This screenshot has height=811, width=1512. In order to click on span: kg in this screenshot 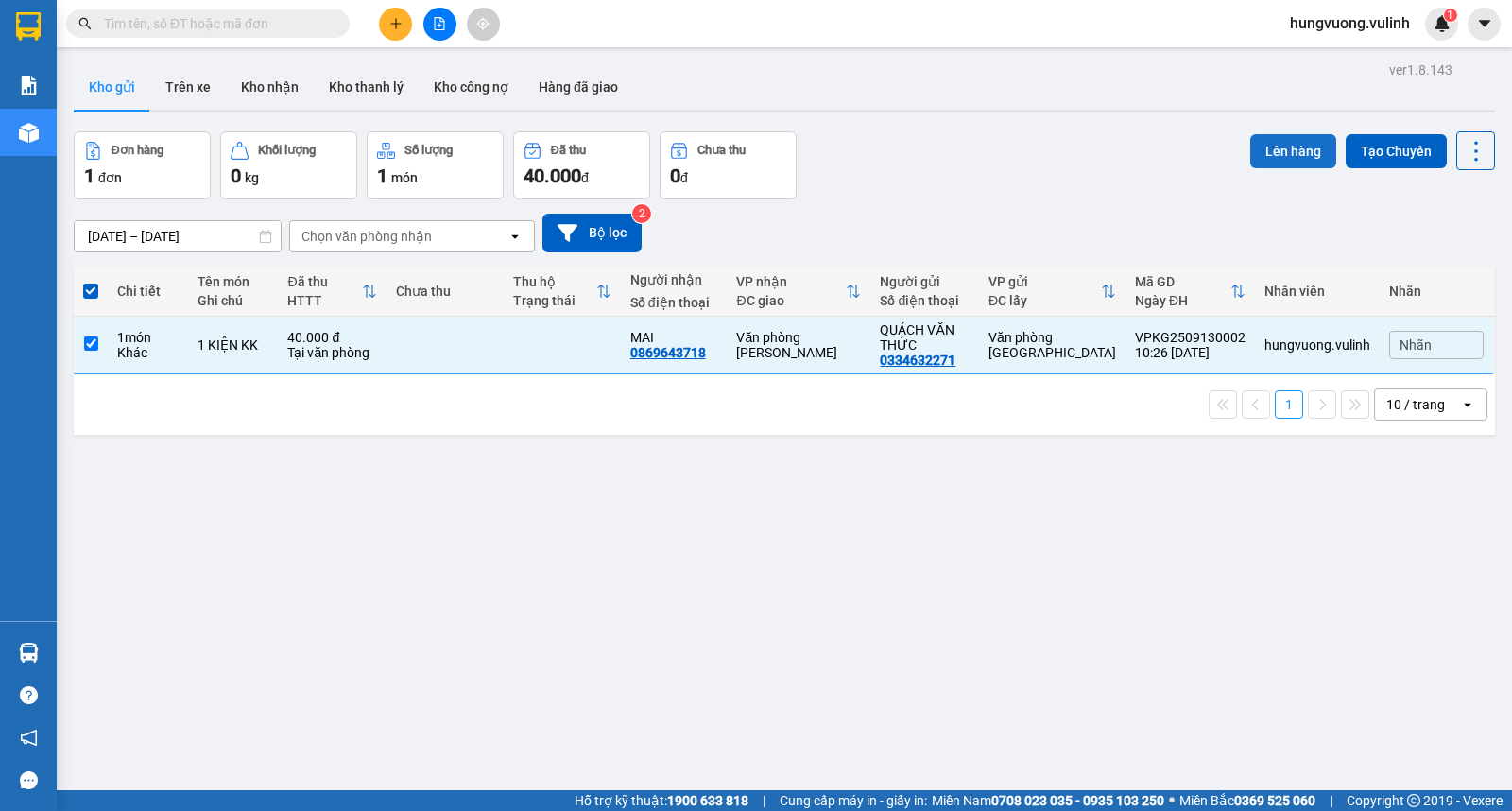, I will do `click(252, 178)`.